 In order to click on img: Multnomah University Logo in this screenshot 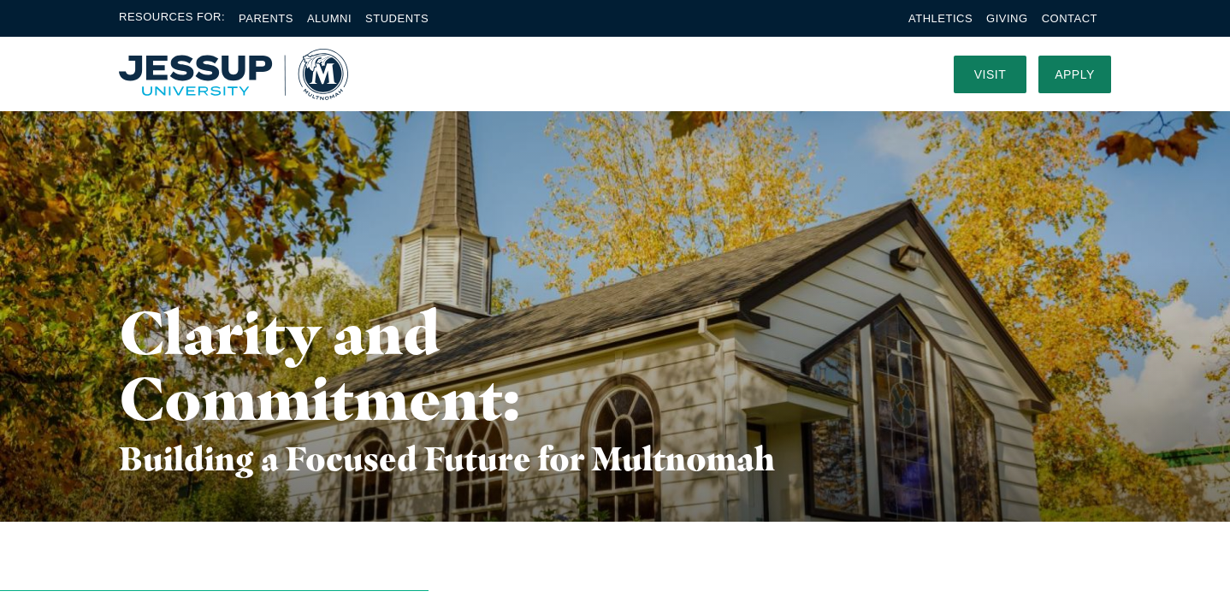, I will do `click(233, 74)`.